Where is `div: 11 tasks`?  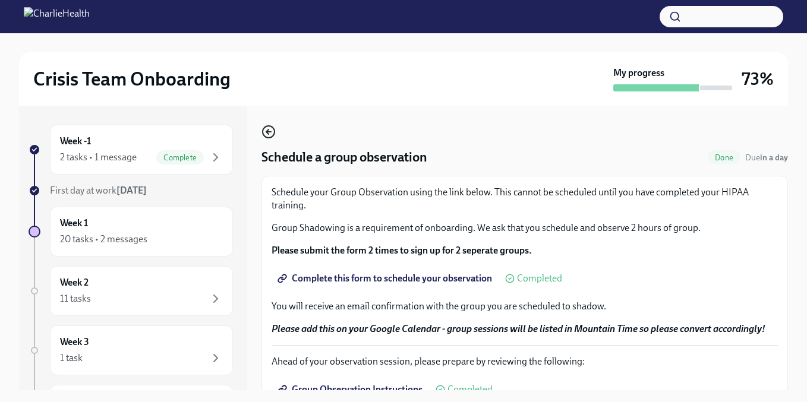
div: 11 tasks is located at coordinates (75, 299).